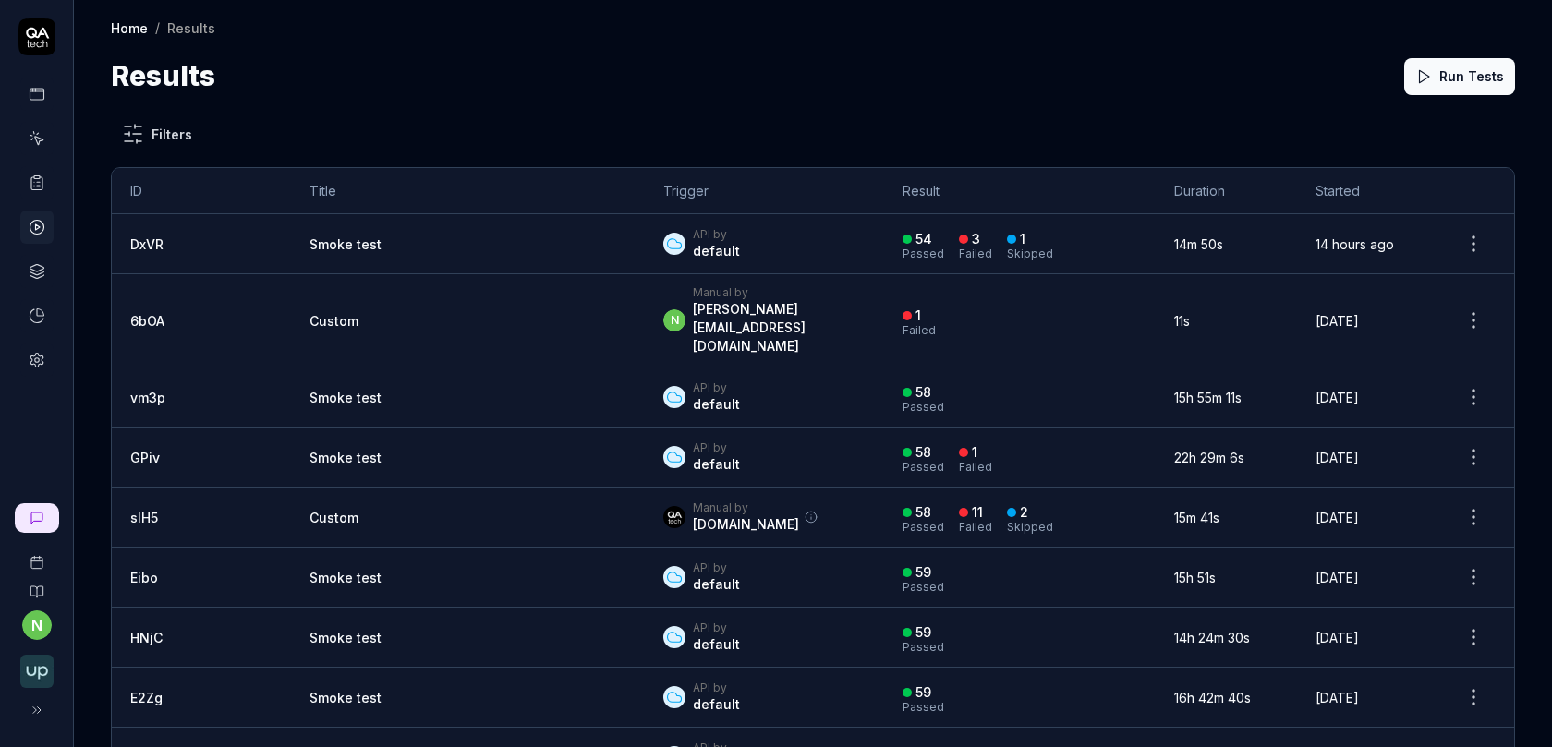  I want to click on img: 7ccf6c19-61ad-4a6c-8811-018b02a1b829.jpg, so click(674, 517).